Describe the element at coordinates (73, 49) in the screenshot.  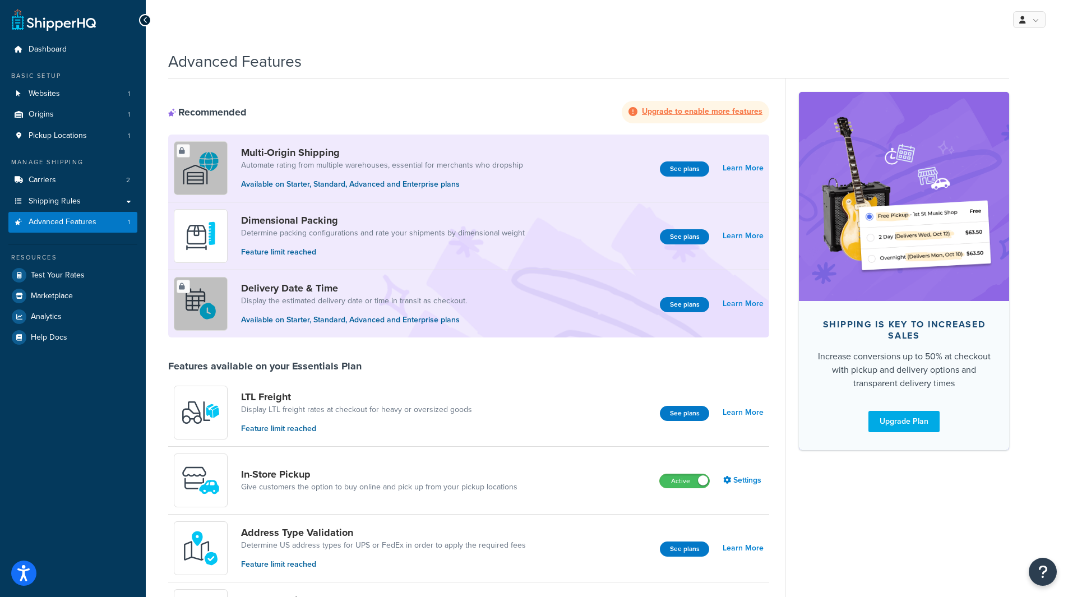
I see `li: Dashboard` at that location.